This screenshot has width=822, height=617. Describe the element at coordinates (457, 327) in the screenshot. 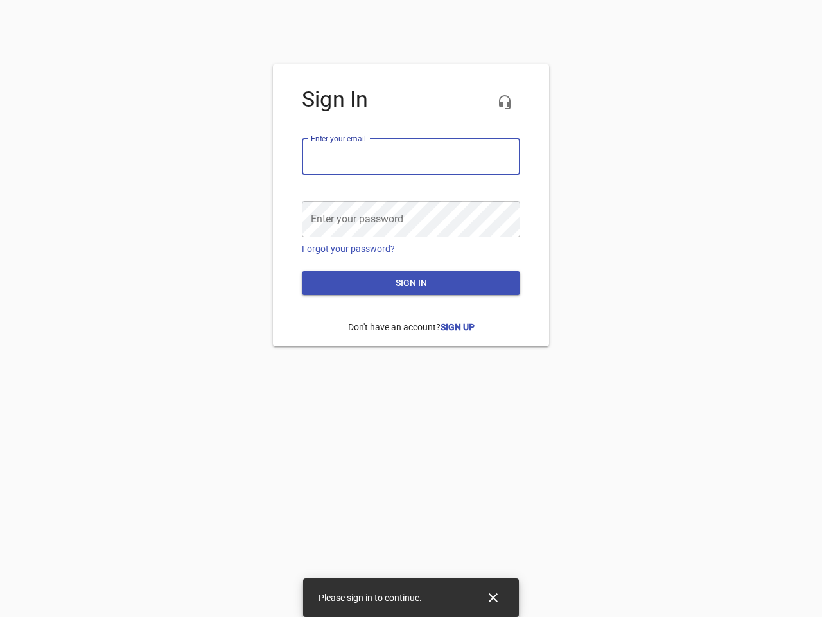

I see `a: Sign Up` at that location.